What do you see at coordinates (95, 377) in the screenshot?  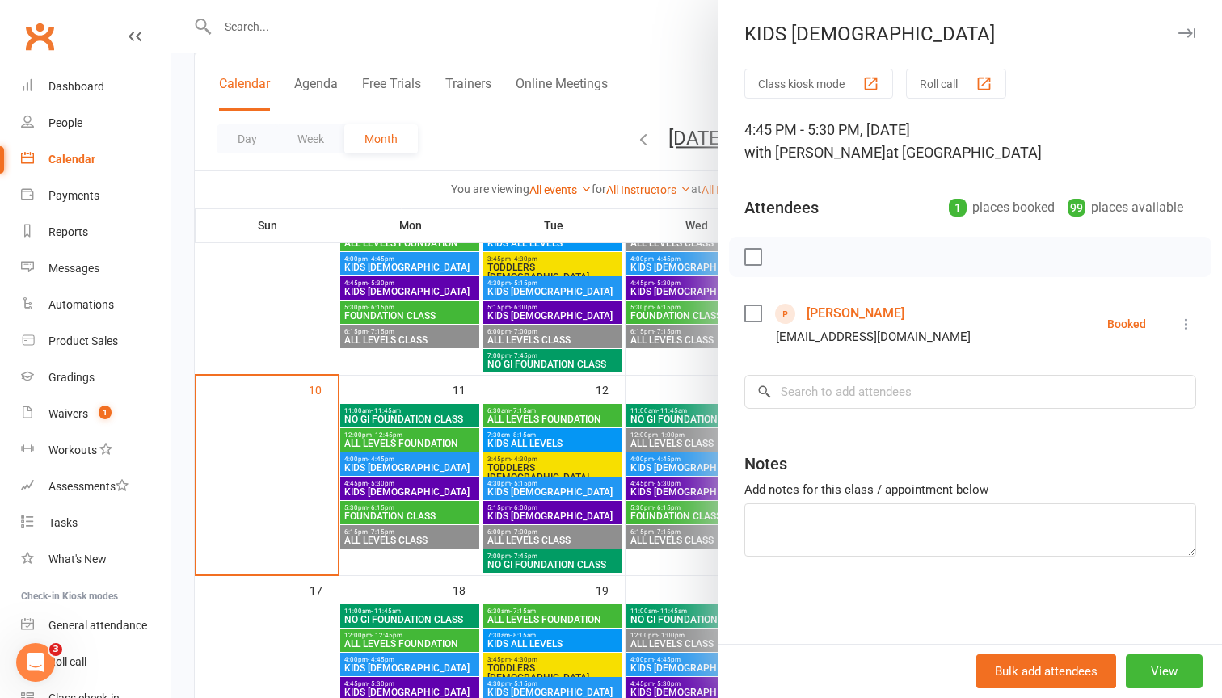 I see `a: Gradings` at bounding box center [95, 377].